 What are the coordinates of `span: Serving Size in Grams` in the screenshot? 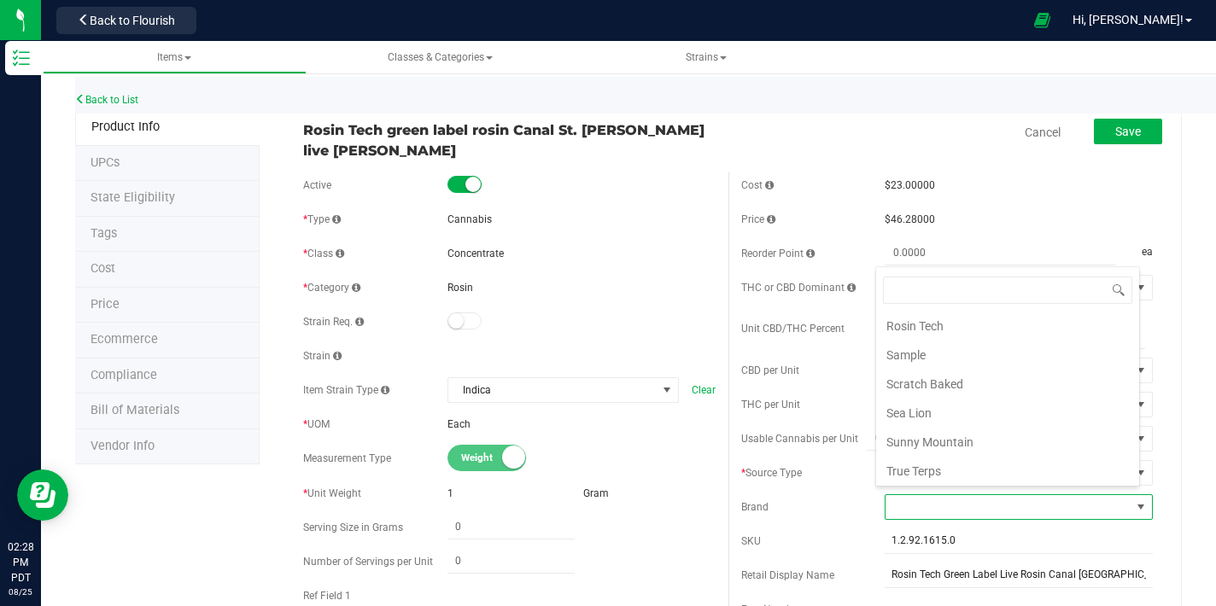 It's located at (353, 528).